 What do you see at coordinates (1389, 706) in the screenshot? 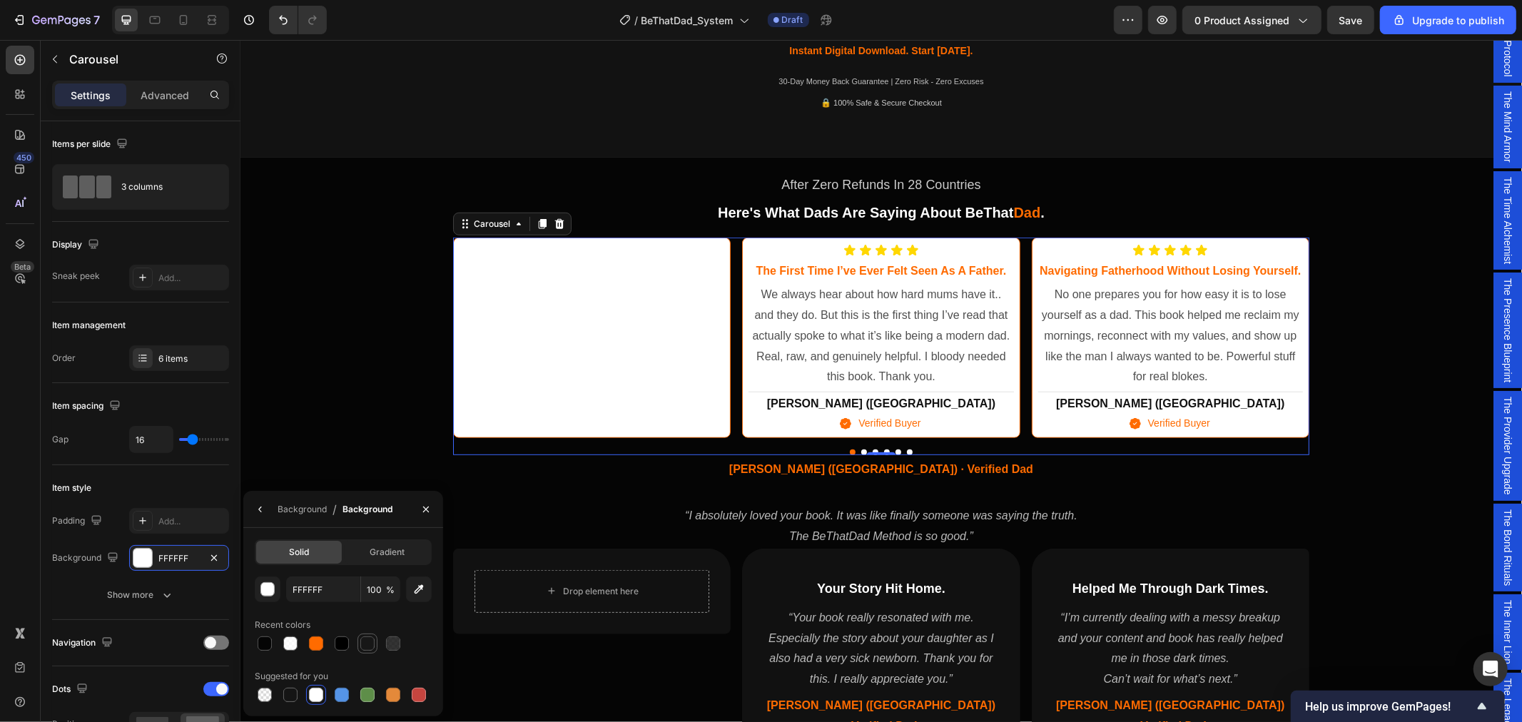
I see `span: Help us improve GemPages!` at bounding box center [1389, 706].